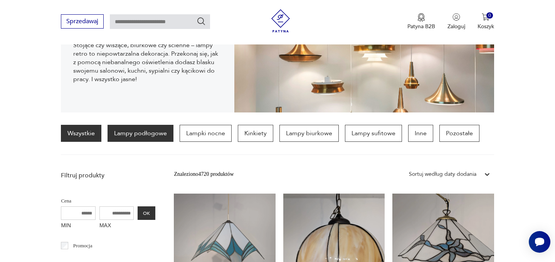  What do you see at coordinates (486, 22) in the screenshot?
I see `button: 0Koszyk` at bounding box center [486, 22].